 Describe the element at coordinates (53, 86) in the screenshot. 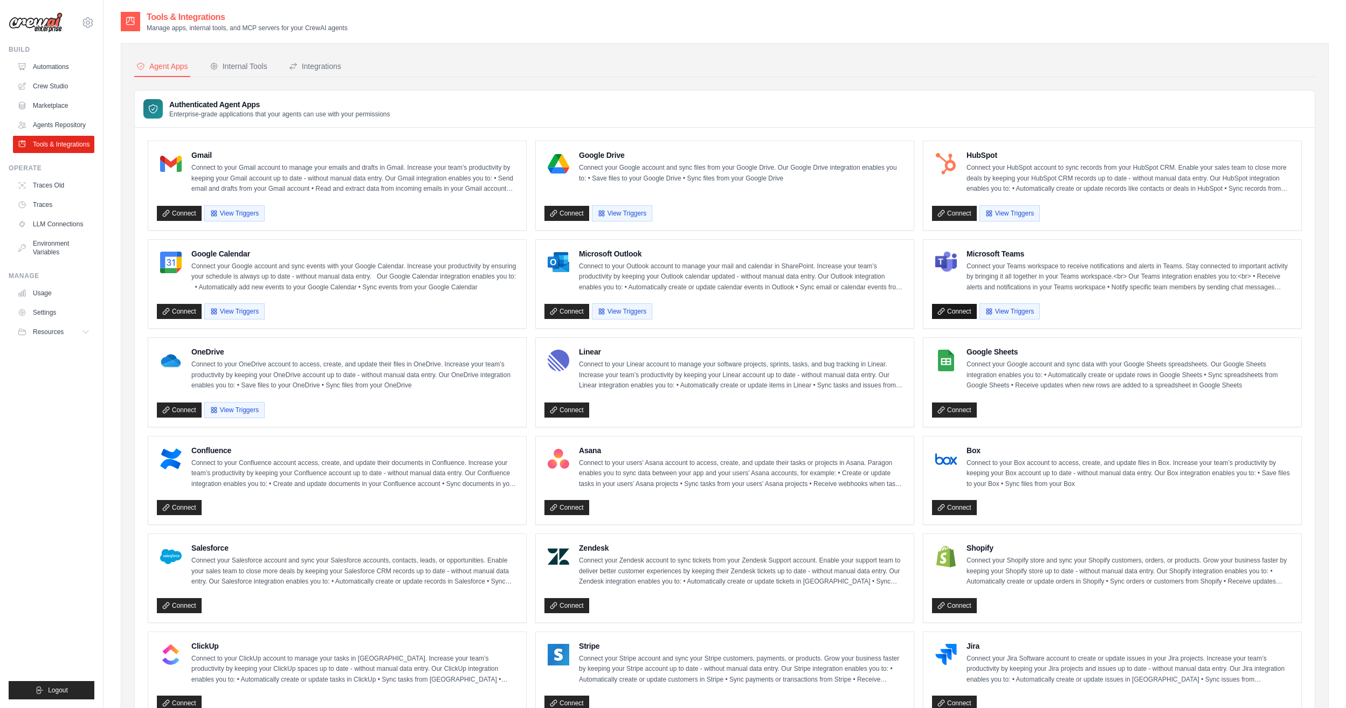

I see `a: Crew Studio` at that location.